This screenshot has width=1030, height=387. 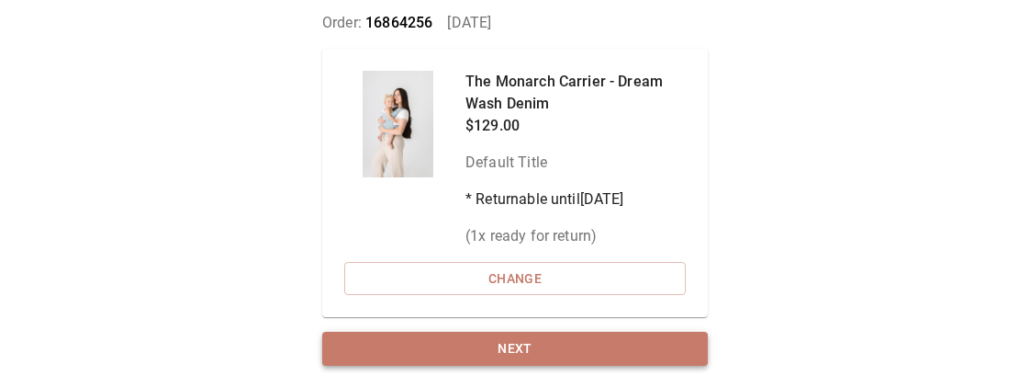 What do you see at coordinates (515, 278) in the screenshot?
I see `button: Change` at bounding box center [515, 278].